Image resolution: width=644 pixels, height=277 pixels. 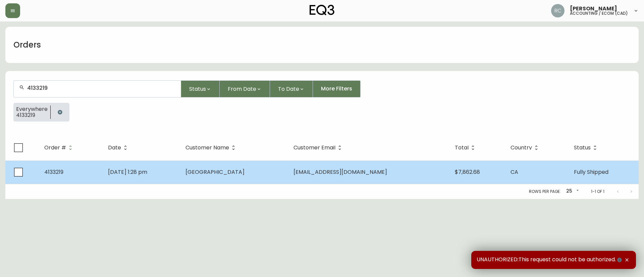 What do you see at coordinates (288, 89) in the screenshot?
I see `span: To Date` at bounding box center [288, 89].